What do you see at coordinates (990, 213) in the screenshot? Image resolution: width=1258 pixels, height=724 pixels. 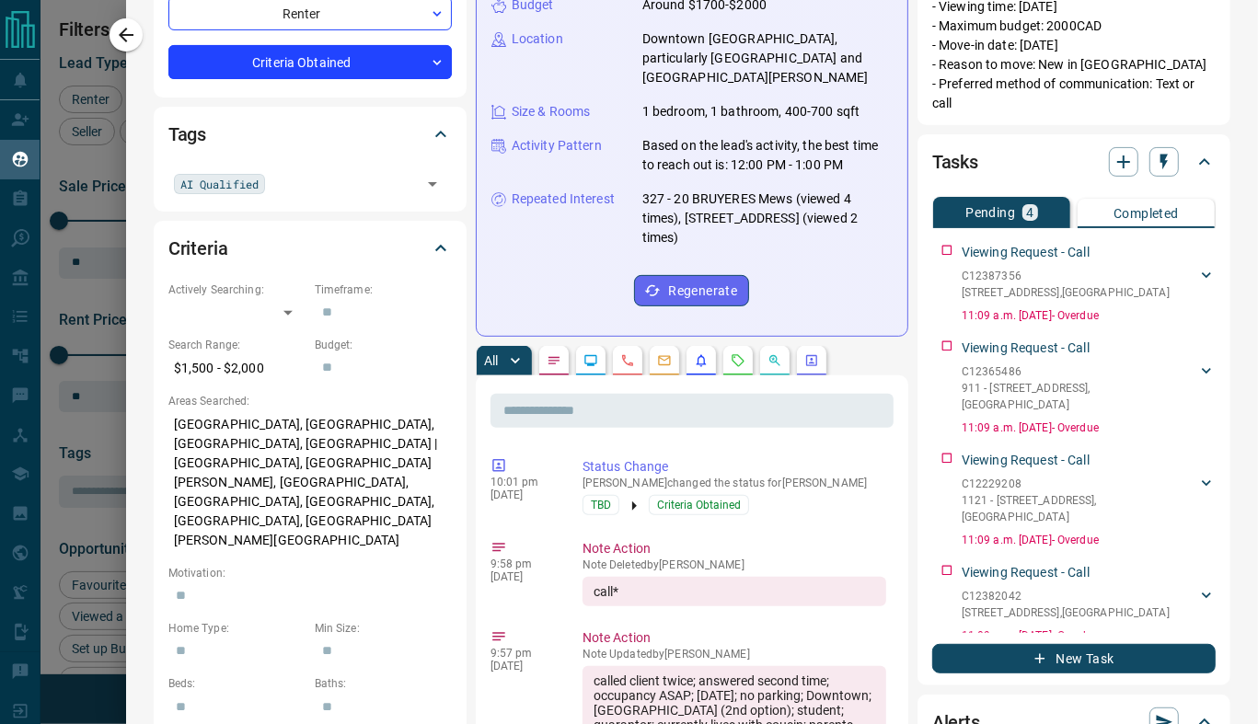 I see `p: Pending` at bounding box center [990, 213].